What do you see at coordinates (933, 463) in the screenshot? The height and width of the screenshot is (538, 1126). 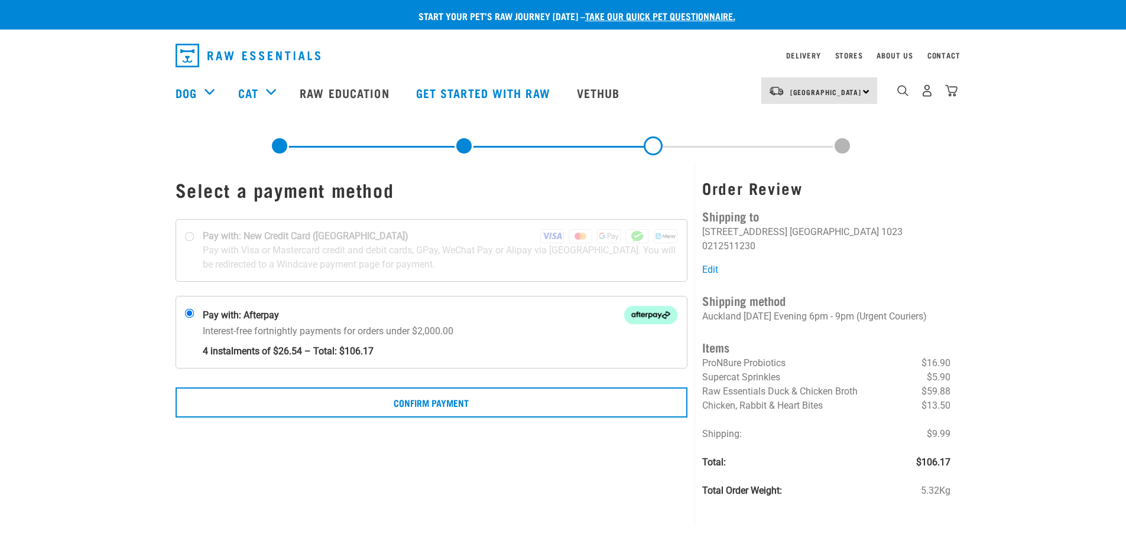 I see `span: $106.17` at bounding box center [933, 463].